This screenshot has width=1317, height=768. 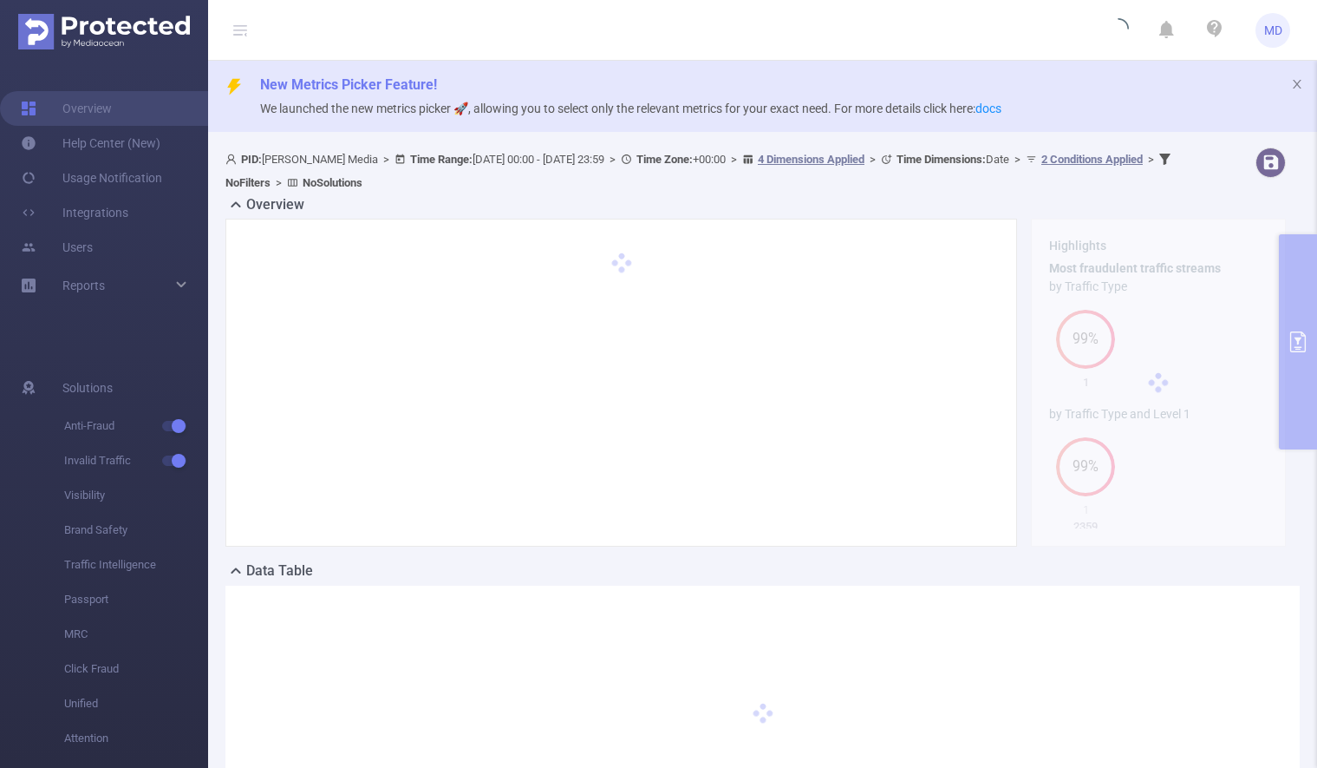 I want to click on i: icon: thunderbolt, so click(x=234, y=87).